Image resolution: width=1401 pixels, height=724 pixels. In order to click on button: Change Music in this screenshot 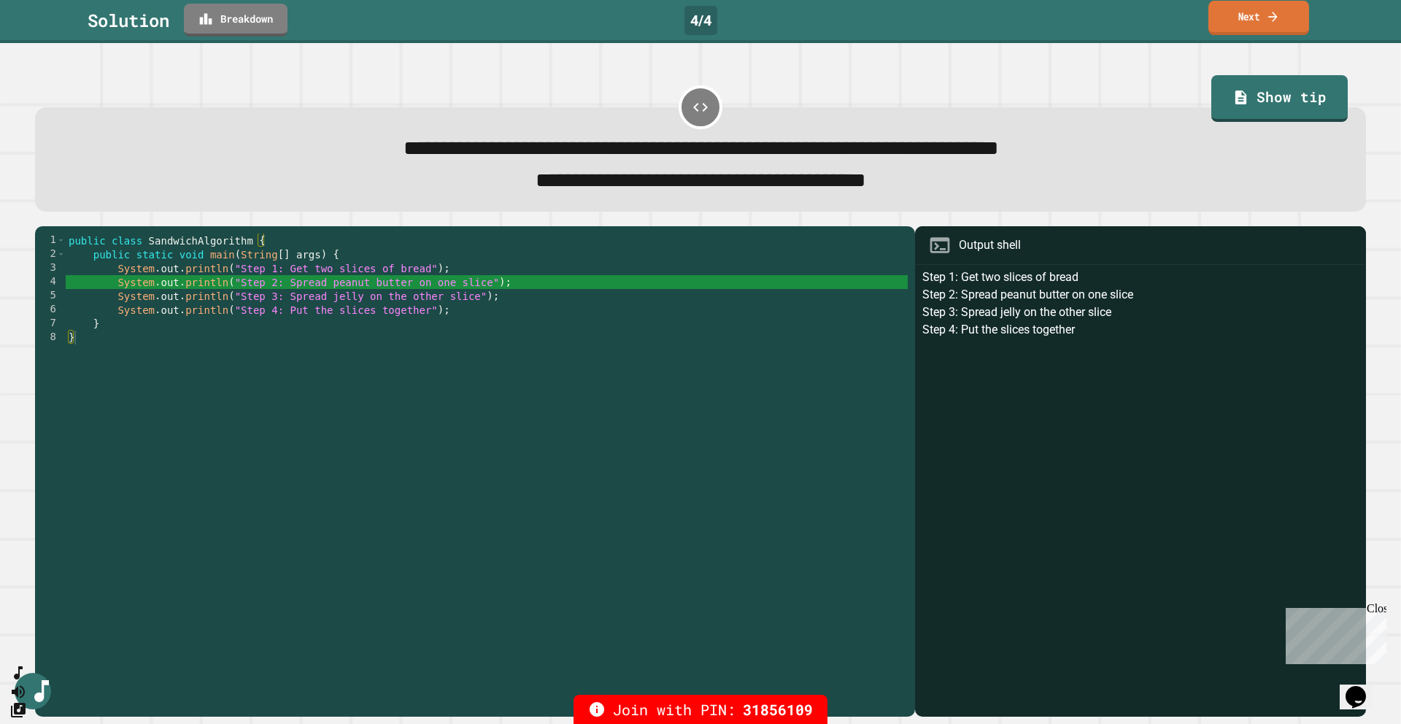, I will do `click(18, 709)`.